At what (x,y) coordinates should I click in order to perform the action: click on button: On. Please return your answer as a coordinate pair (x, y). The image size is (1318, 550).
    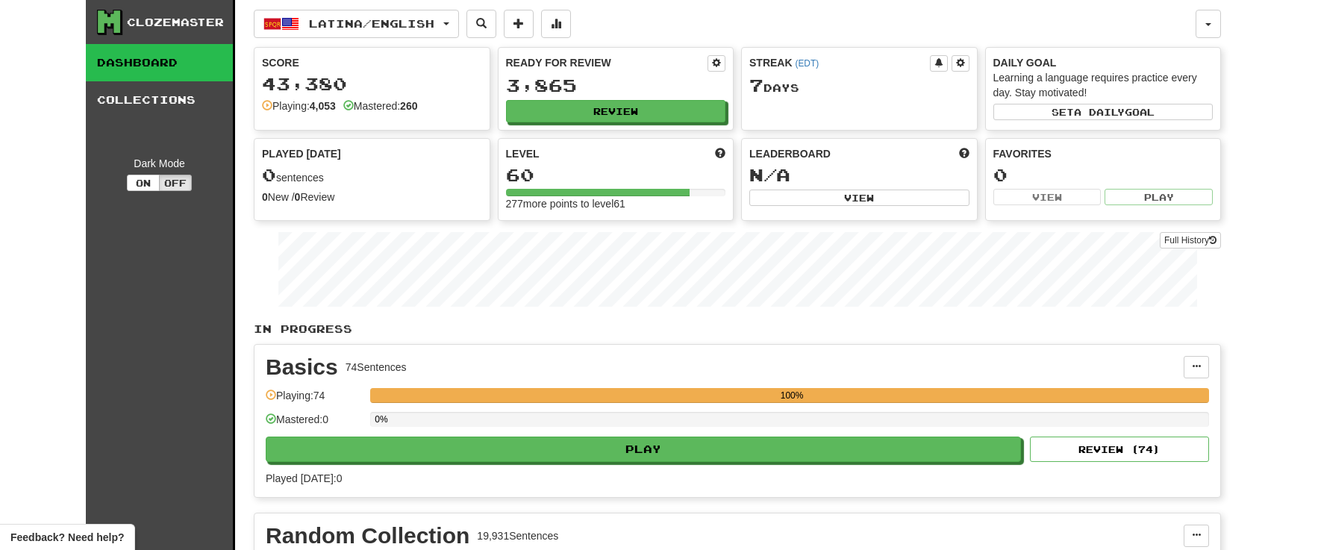
    Looking at the image, I should click on (143, 183).